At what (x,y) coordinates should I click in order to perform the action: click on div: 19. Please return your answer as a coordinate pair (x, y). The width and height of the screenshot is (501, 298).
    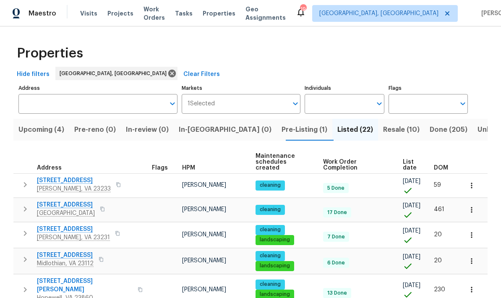
    Looking at the image, I should click on (303, 9).